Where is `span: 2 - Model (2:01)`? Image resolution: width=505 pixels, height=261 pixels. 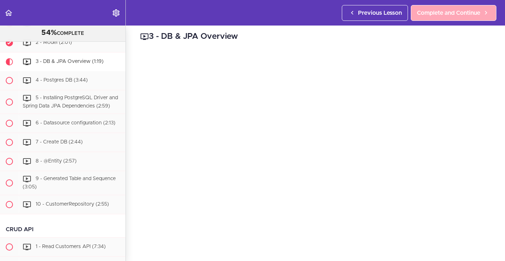 span: 2 - Model (2:01) is located at coordinates (54, 42).